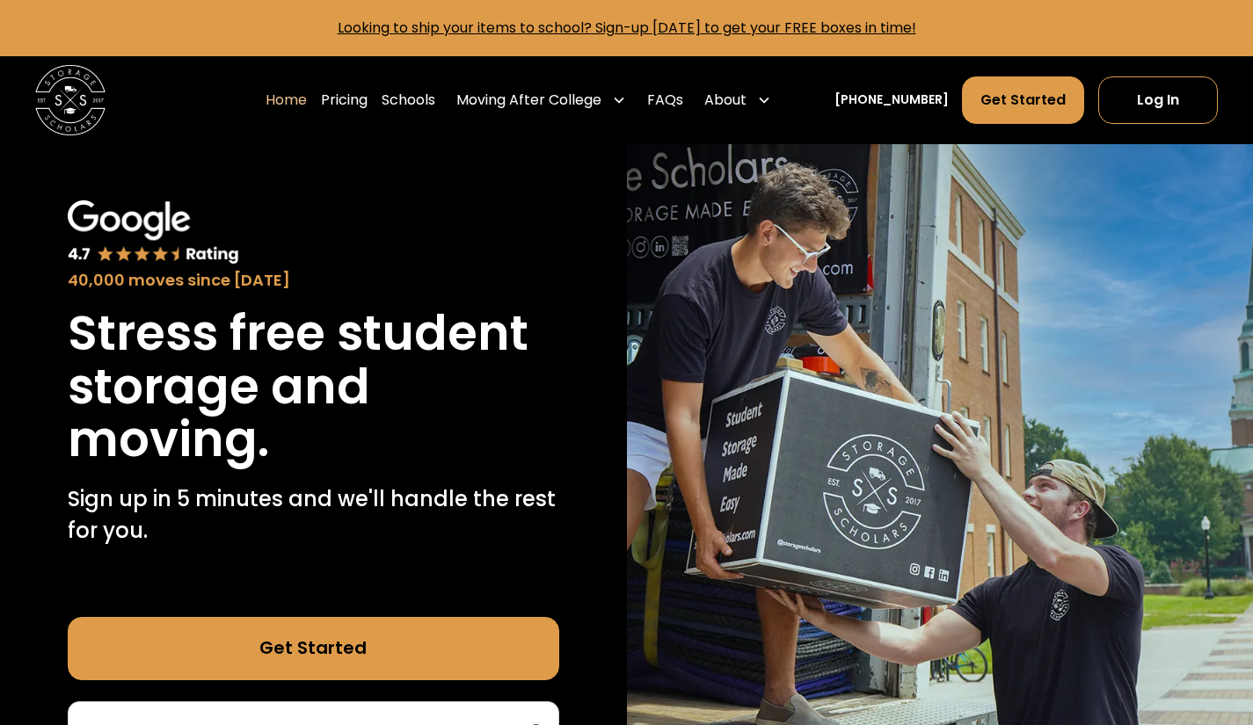  I want to click on a: FAQs, so click(665, 100).